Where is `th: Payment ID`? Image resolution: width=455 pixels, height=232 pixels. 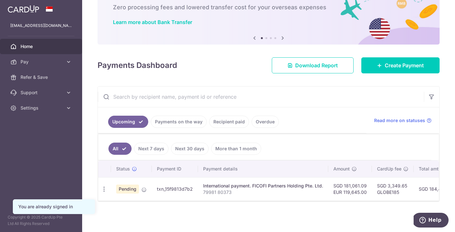
th: Payment ID is located at coordinates (175, 169).